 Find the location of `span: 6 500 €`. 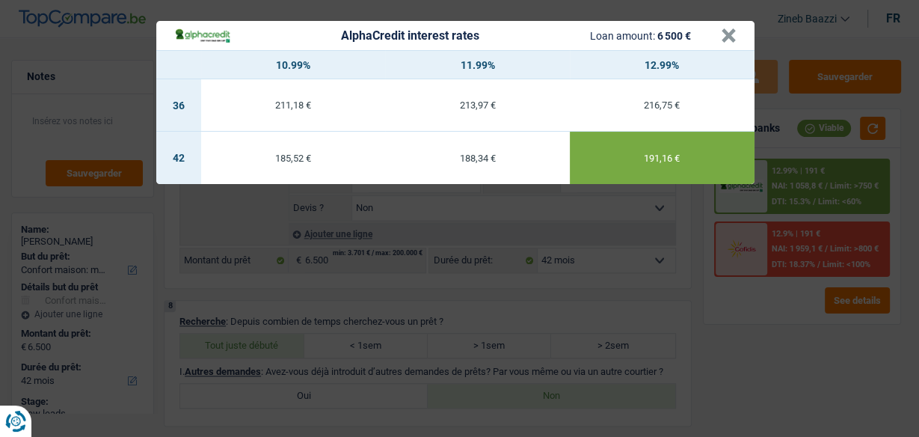

span: 6 500 € is located at coordinates (674, 36).